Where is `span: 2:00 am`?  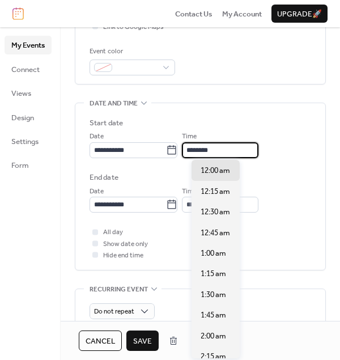
span: 2:00 am is located at coordinates (213, 336).